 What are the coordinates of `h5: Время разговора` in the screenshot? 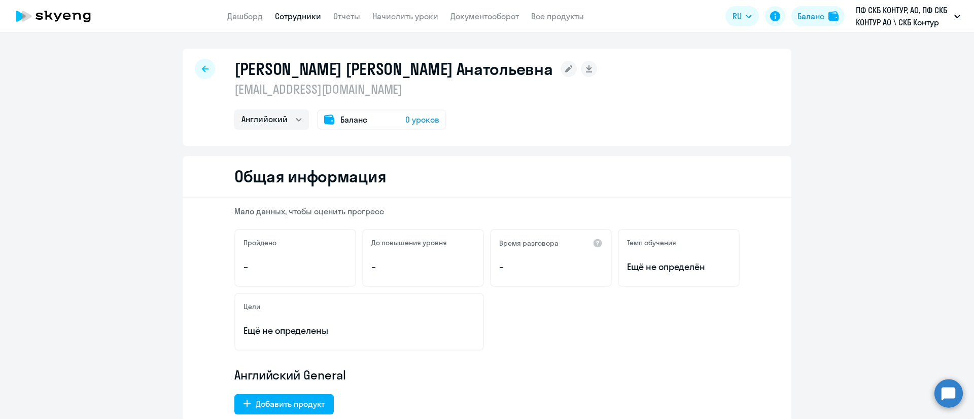 It's located at (528, 243).